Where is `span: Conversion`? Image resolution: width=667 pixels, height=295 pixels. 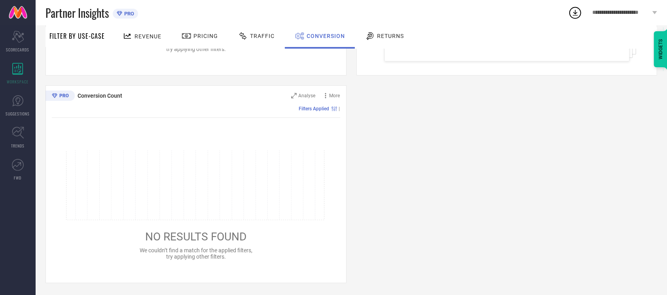
span: Conversion is located at coordinates (326, 36).